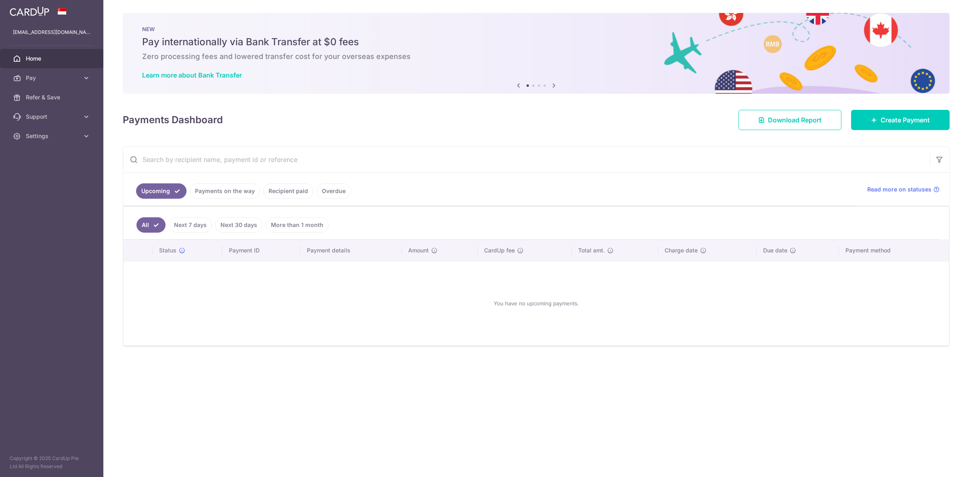 Image resolution: width=969 pixels, height=477 pixels. What do you see at coordinates (261, 250) in the screenshot?
I see `th: Payment ID` at bounding box center [261, 250].